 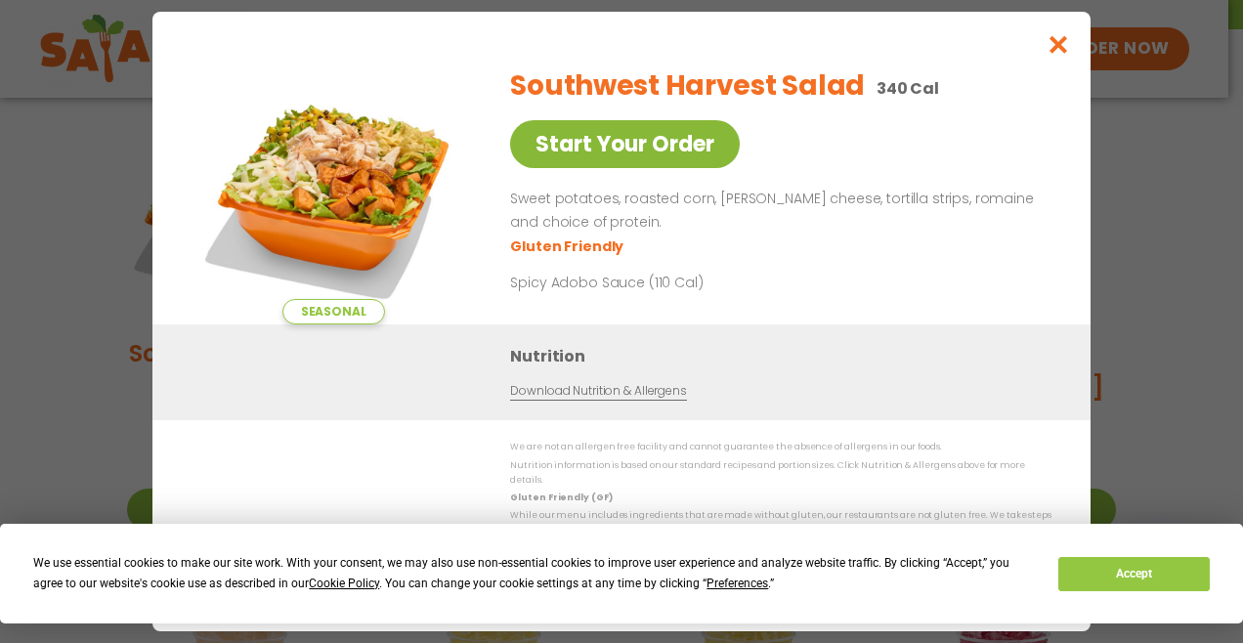 What do you see at coordinates (568, 246) in the screenshot?
I see `li: Gluten Friendly` at bounding box center [568, 246].